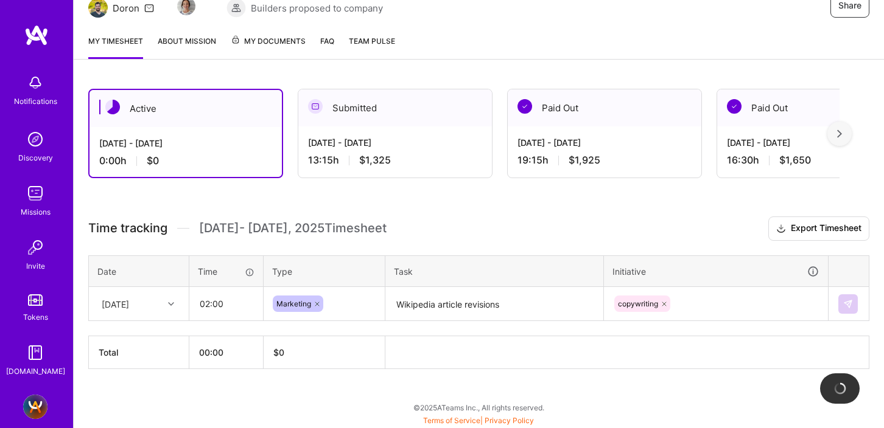 This screenshot has height=428, width=884. Describe the element at coordinates (372, 41) in the screenshot. I see `span: Team Pulse` at that location.